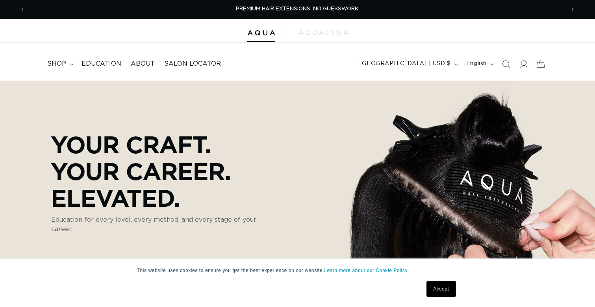 The image size is (595, 307). What do you see at coordinates (59, 64) in the screenshot?
I see `summary: shop` at bounding box center [59, 64].